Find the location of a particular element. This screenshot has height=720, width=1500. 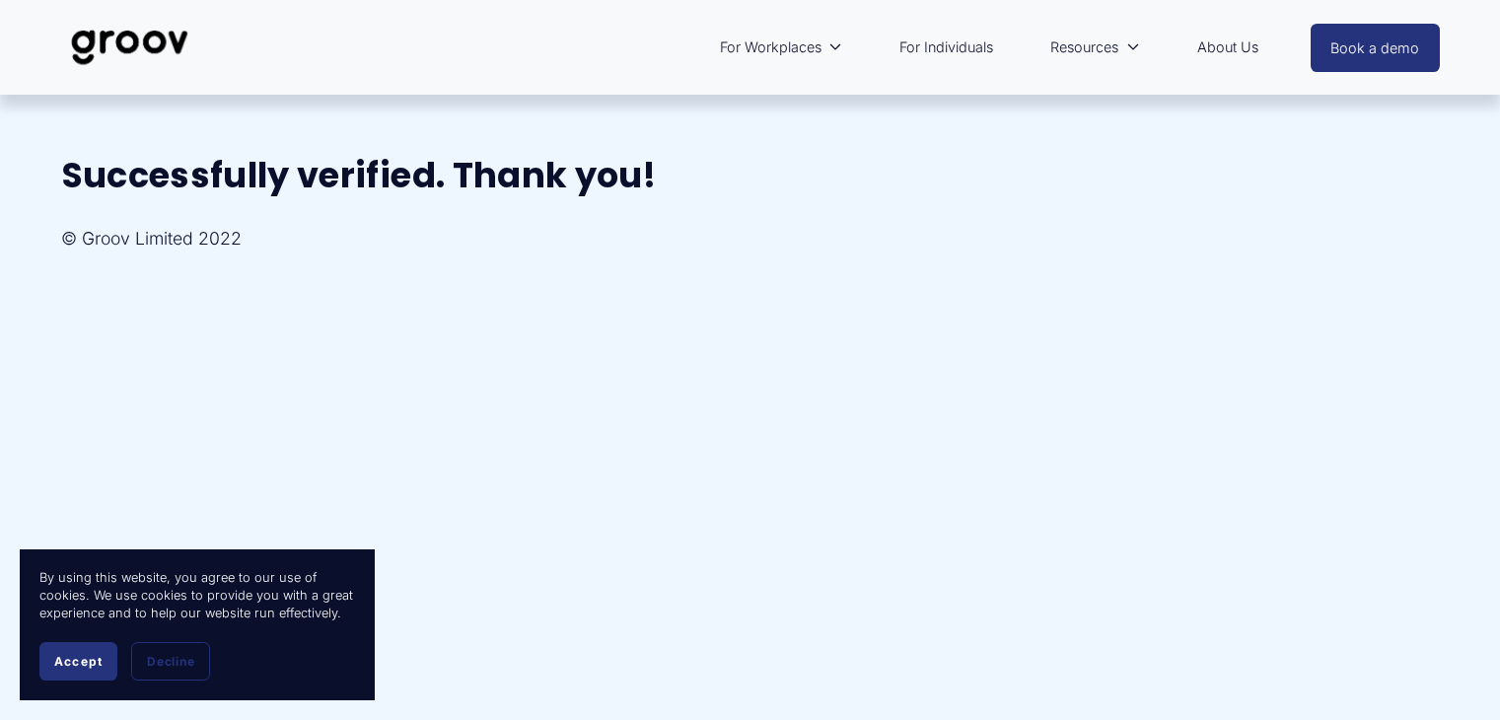

a: About Us is located at coordinates (1228, 47).